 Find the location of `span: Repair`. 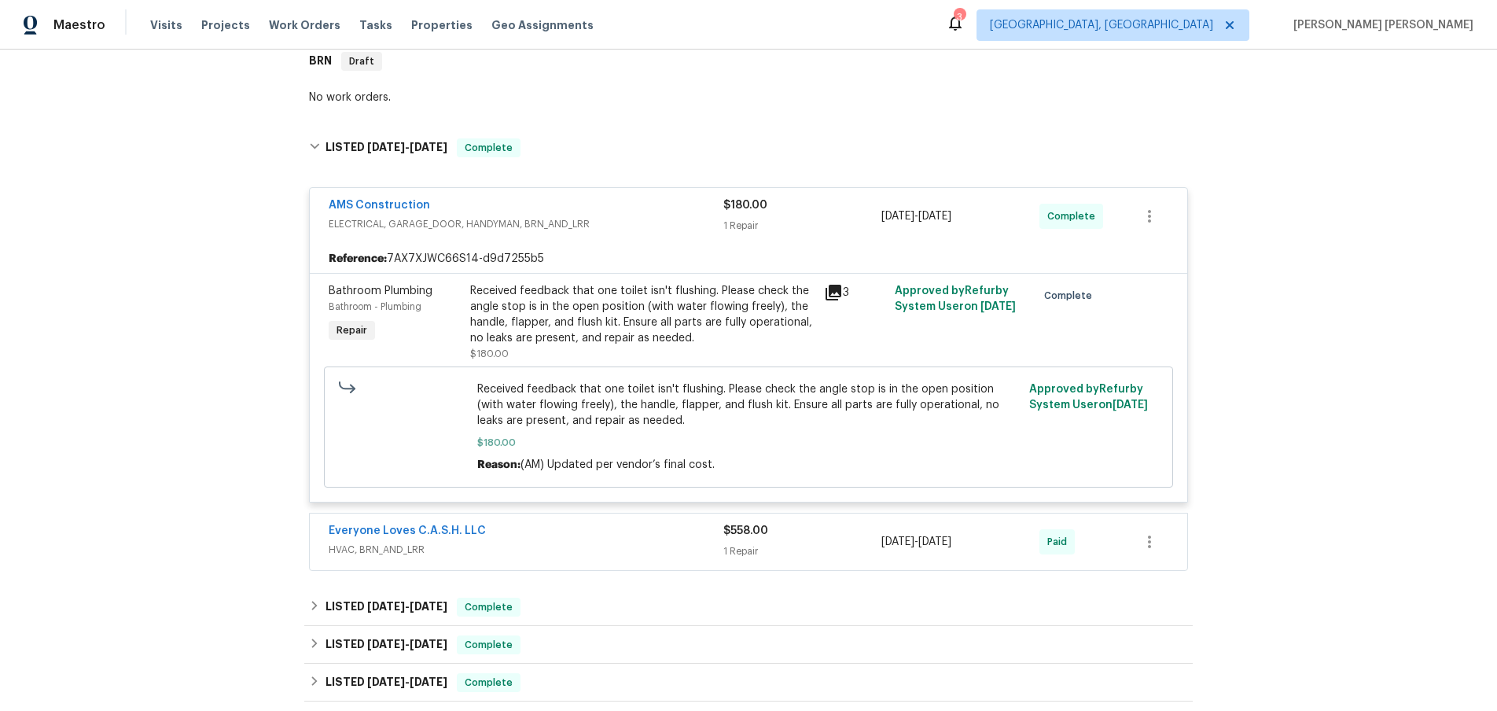

span: Repair is located at coordinates (351, 330).